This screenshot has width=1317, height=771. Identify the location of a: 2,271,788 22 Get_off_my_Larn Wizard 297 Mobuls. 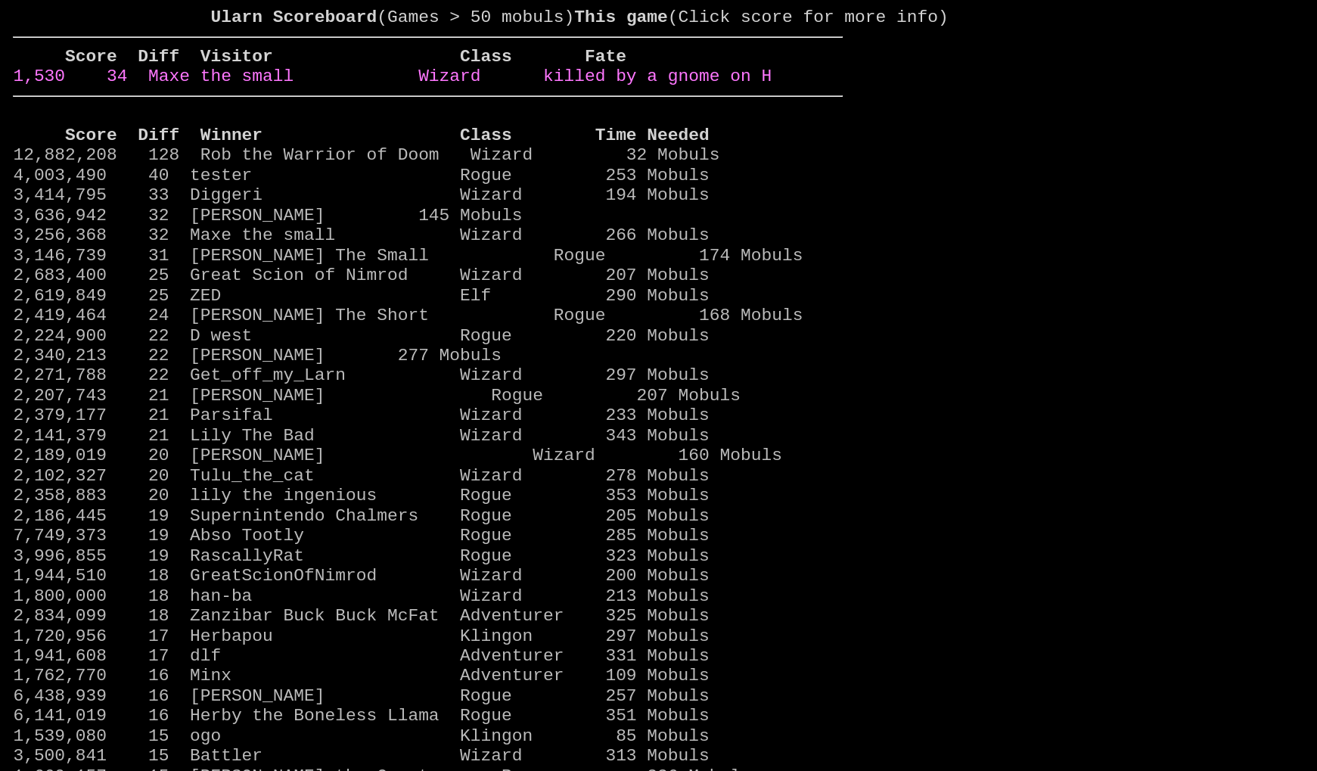
(361, 375).